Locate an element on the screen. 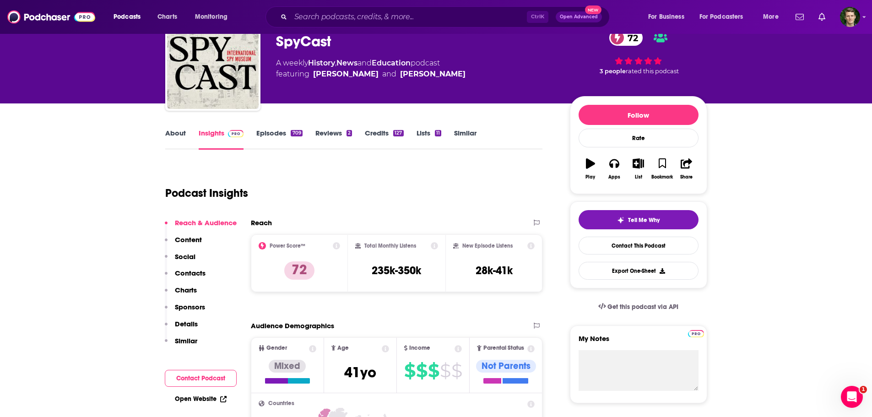 This screenshot has height=417, width=872. a: Episodes709 is located at coordinates (279, 139).